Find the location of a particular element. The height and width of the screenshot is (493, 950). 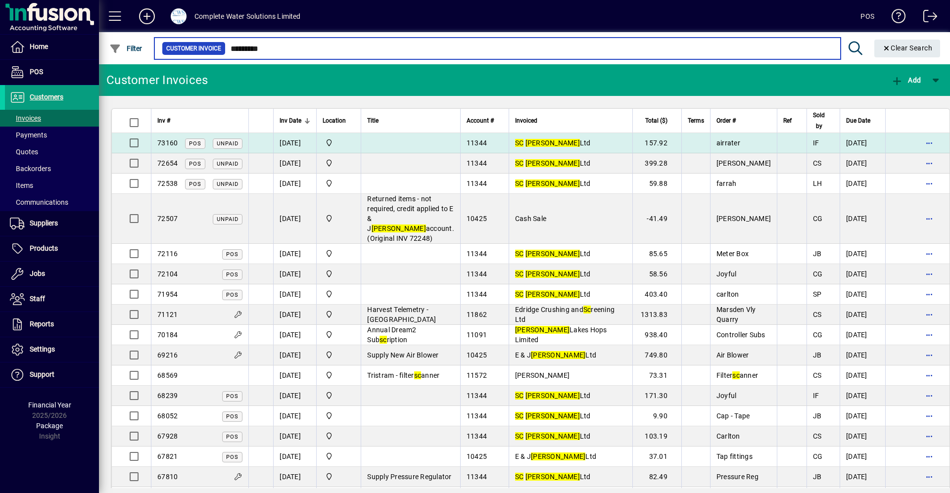

span: Products is located at coordinates (44, 248).